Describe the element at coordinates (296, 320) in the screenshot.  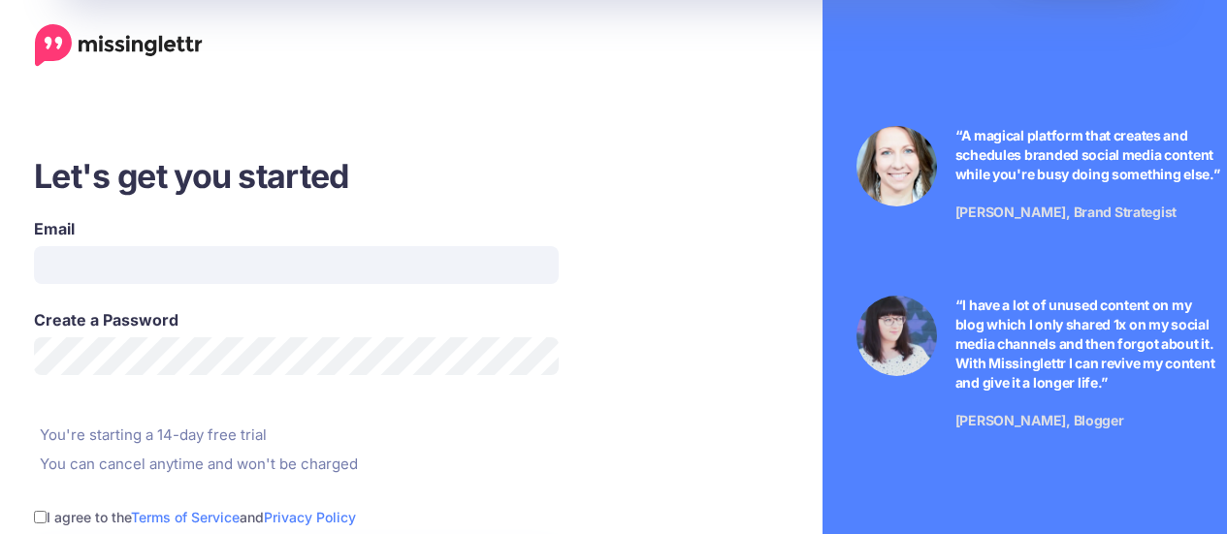
I see `label: Create a Password` at that location.